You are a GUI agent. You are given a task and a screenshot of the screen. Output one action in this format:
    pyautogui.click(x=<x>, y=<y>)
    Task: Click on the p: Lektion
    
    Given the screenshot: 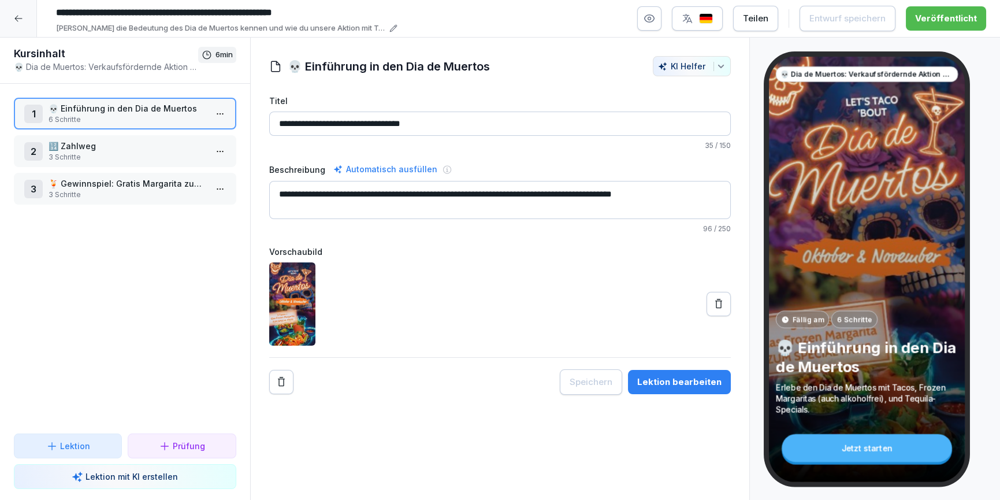 What is the action you would take?
    pyautogui.click(x=75, y=445)
    